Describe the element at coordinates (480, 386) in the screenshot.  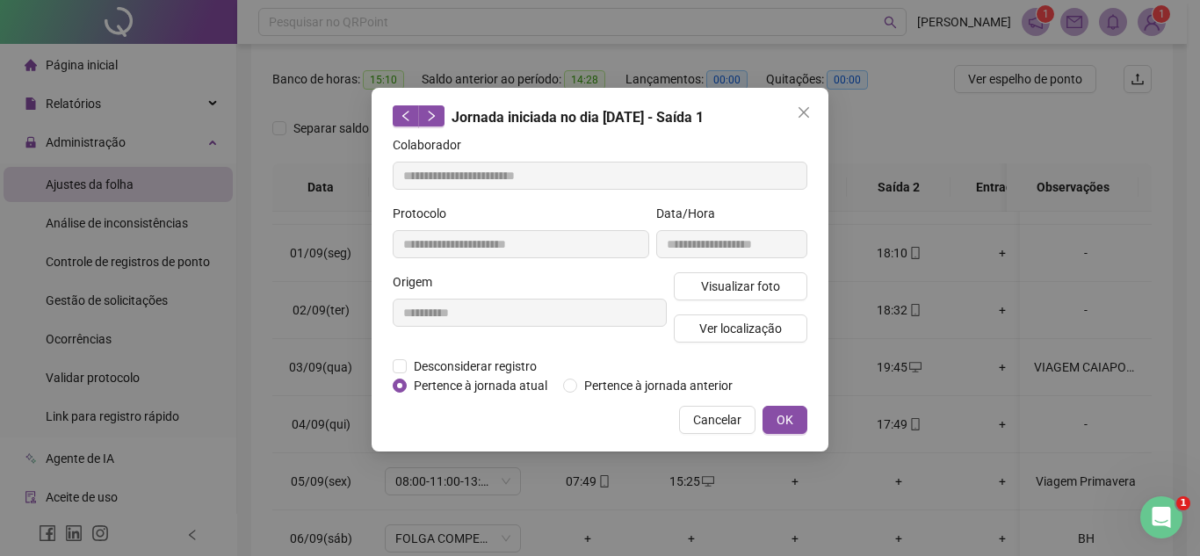
I see `span: Pertence à jornada atual` at that location.